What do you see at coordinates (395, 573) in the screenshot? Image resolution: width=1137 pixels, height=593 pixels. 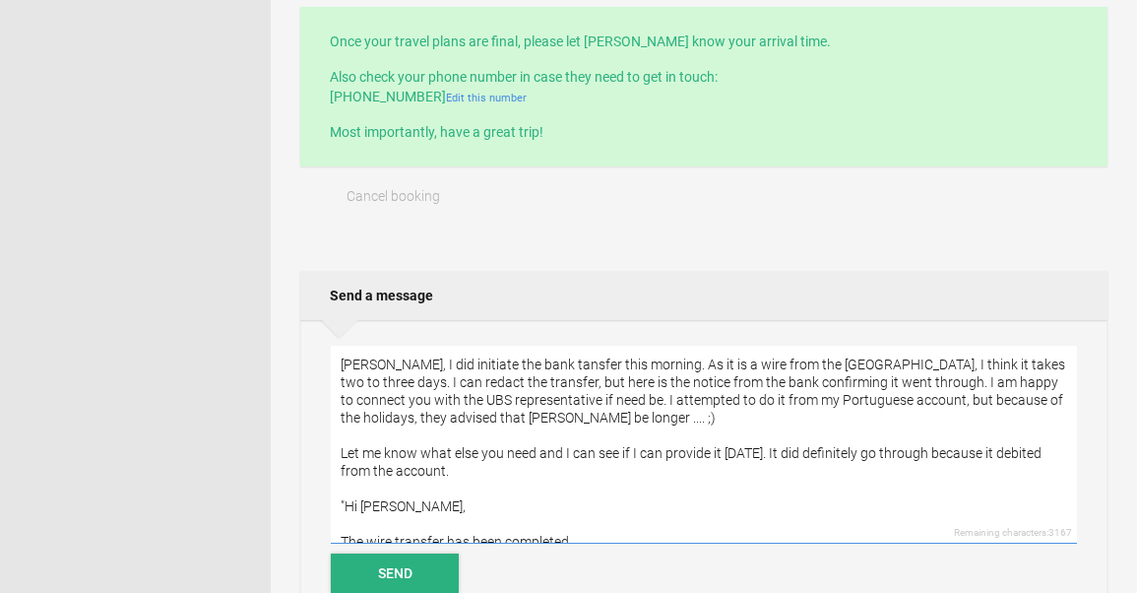 I see `button: Send` at bounding box center [395, 573].